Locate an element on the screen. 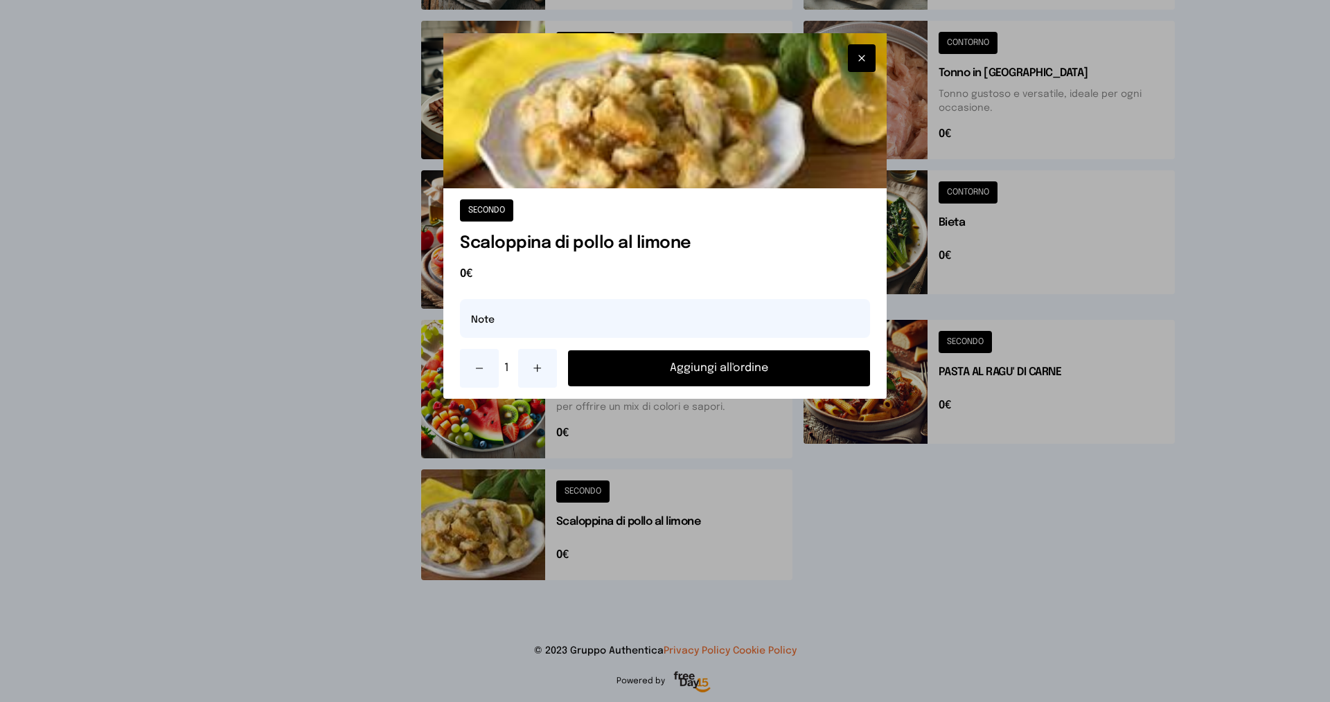 The height and width of the screenshot is (702, 1330). span: 0€ is located at coordinates (665, 274).